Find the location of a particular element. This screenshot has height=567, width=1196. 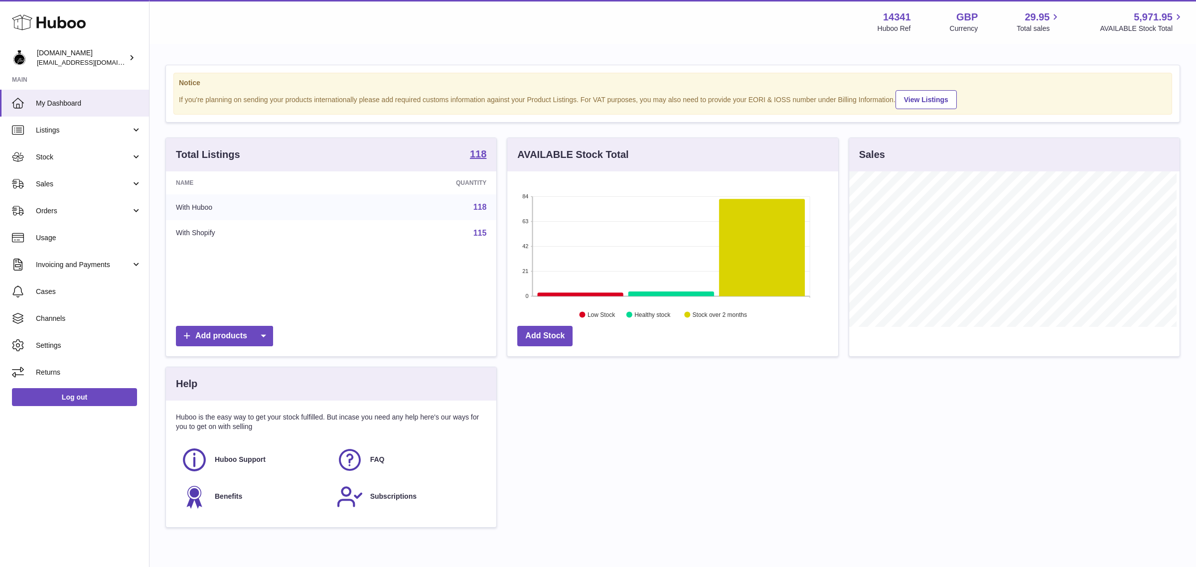

a: View Listings is located at coordinates (926, 100).